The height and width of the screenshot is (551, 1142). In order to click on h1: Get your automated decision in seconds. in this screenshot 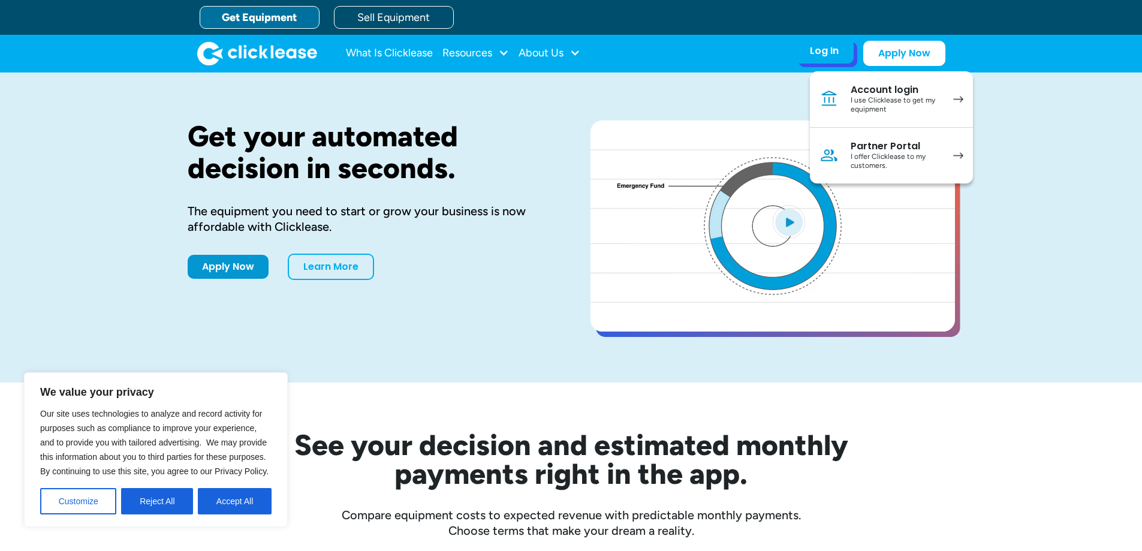, I will do `click(370, 152)`.